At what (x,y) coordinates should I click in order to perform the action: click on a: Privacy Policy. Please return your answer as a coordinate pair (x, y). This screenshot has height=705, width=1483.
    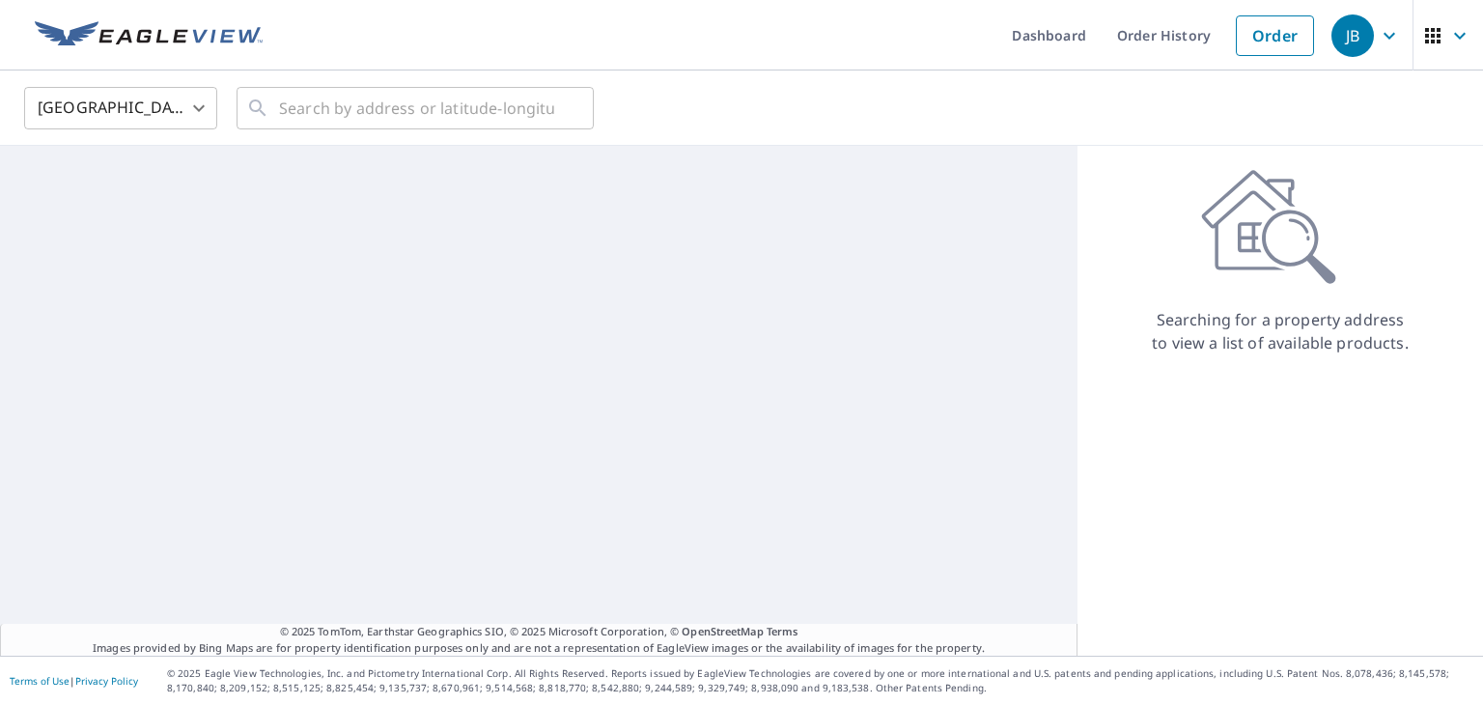
    Looking at the image, I should click on (106, 681).